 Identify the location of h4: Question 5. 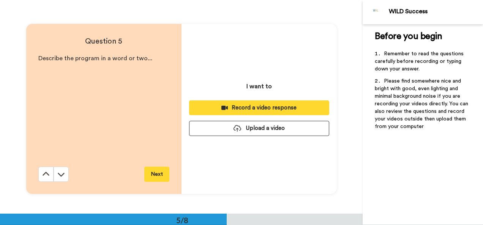
(104, 41).